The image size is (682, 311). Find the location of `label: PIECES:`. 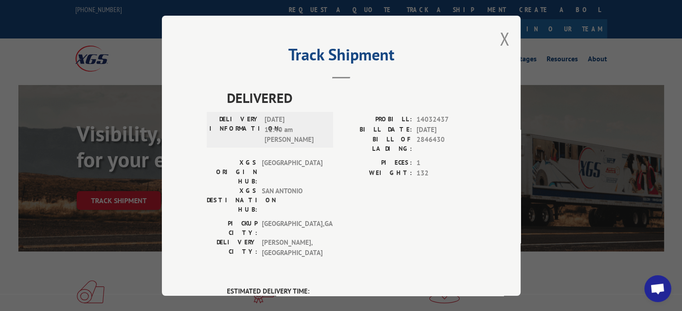

label: PIECES: is located at coordinates (376, 163).